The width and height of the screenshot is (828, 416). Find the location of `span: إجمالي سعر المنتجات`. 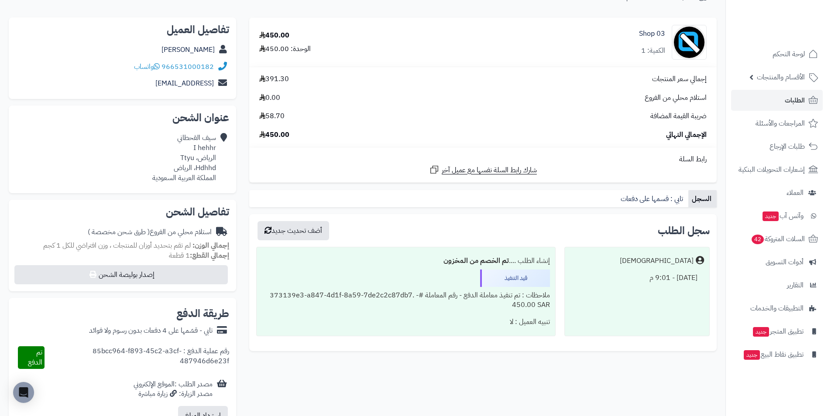

span: إجمالي سعر المنتجات is located at coordinates (679, 79).